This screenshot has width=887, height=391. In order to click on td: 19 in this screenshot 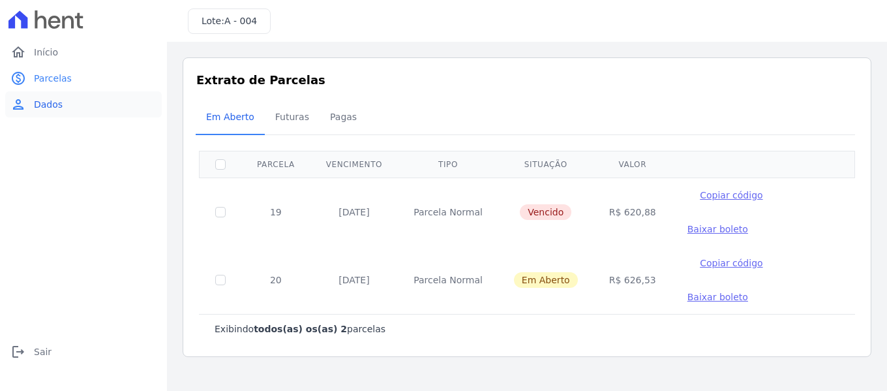, I will do `click(276, 211)`.